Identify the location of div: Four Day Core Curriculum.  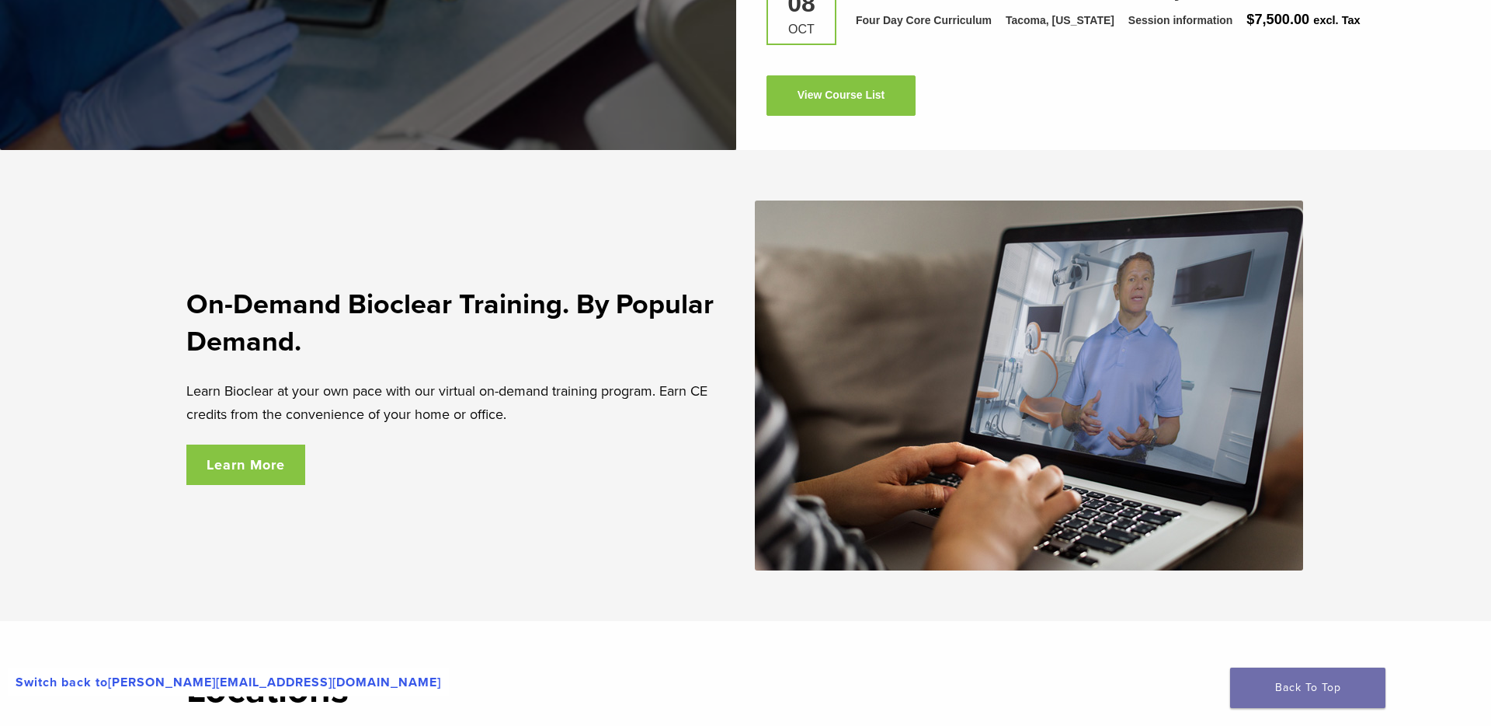
(924, 20).